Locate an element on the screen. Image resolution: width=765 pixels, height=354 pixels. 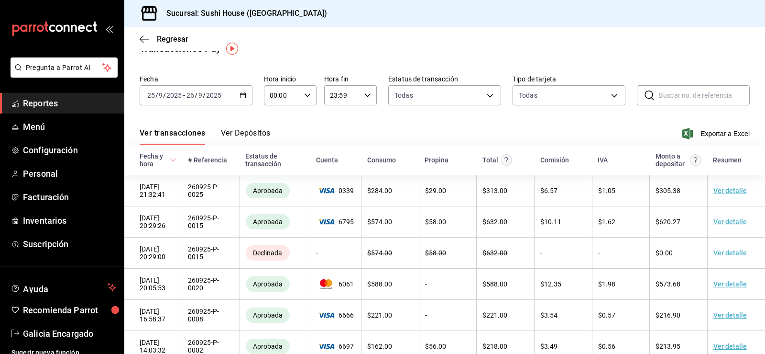
span: Declinada is located at coordinates (267, 253).